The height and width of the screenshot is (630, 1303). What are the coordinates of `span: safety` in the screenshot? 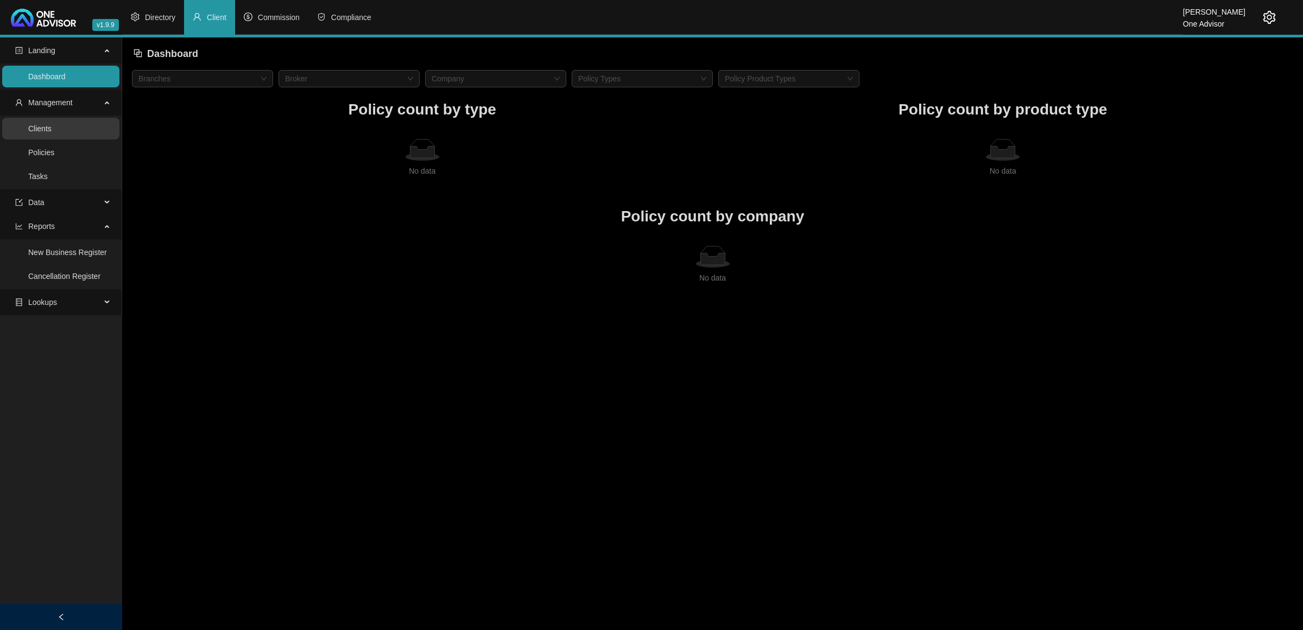 It's located at (321, 17).